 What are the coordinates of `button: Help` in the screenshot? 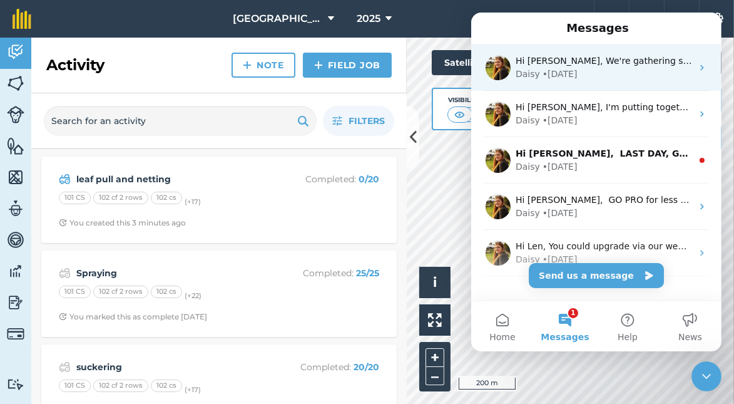 It's located at (156, 314).